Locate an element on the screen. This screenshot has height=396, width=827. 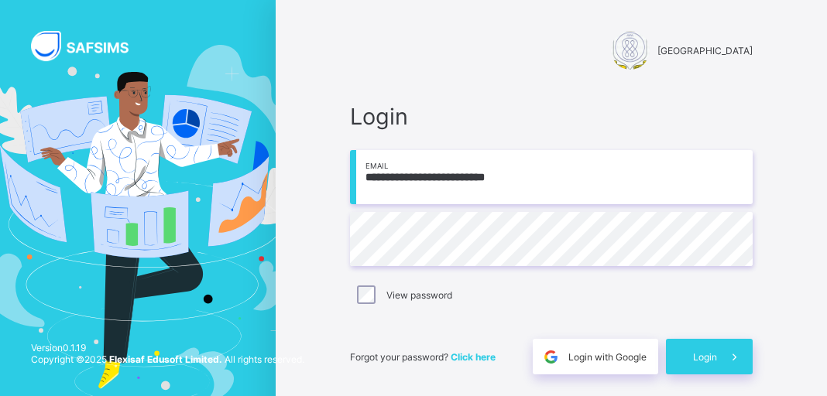
a: Click here is located at coordinates (473, 357).